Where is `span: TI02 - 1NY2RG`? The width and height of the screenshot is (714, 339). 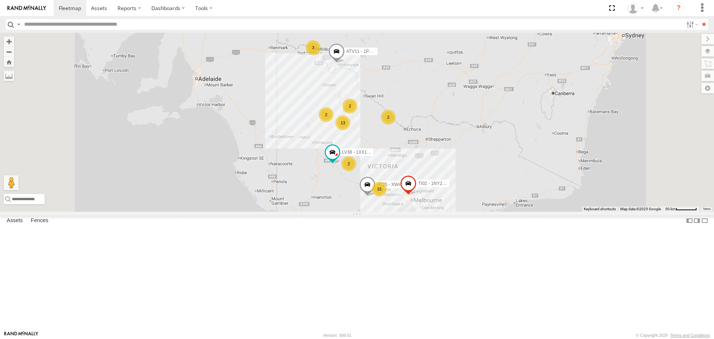 span: TI02 - 1NY2RG is located at coordinates (433, 183).